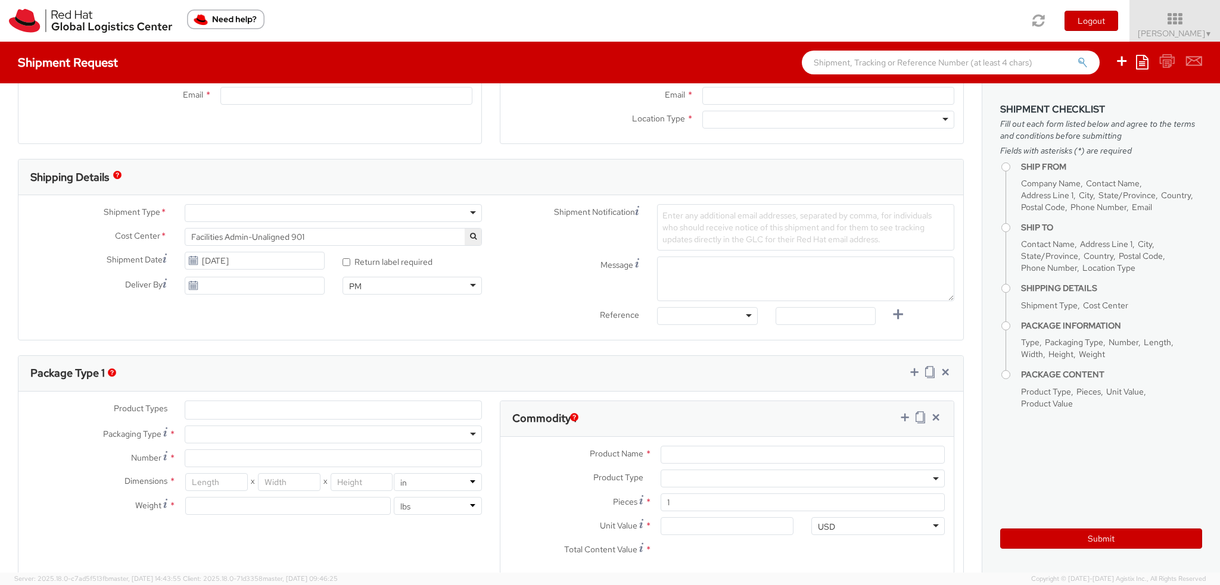 The image size is (1220, 585). What do you see at coordinates (1111, 375) in the screenshot?
I see `h4: Package Content` at bounding box center [1111, 375].